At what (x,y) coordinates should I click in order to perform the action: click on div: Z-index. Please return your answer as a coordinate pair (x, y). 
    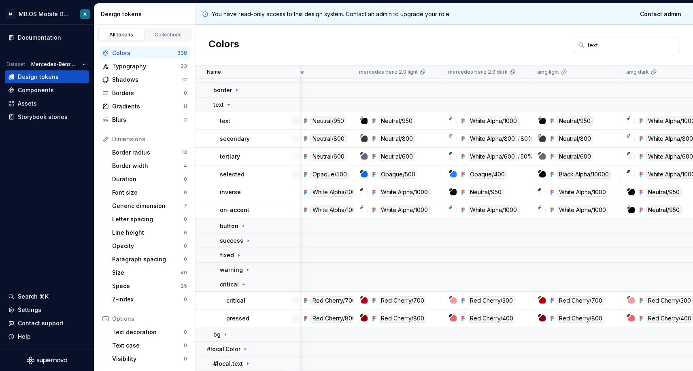
    Looking at the image, I should click on (148, 300).